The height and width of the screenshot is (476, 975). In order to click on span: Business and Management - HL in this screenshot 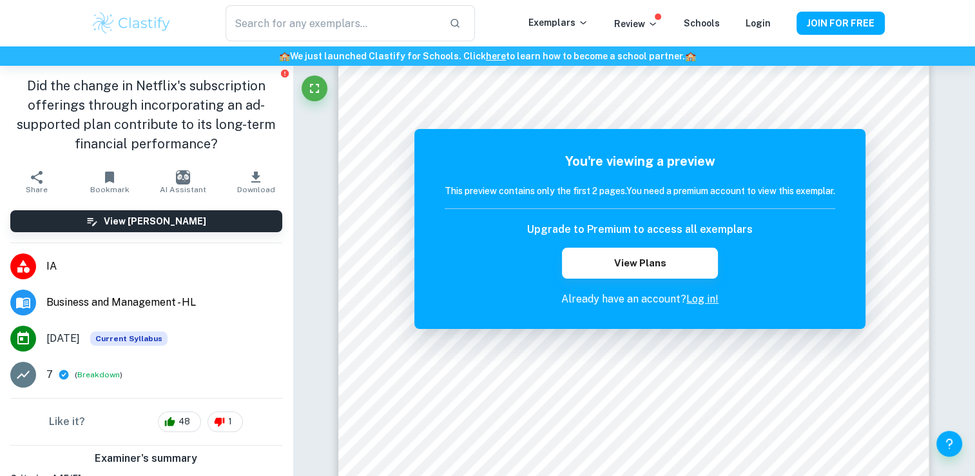, I will do `click(164, 302)`.